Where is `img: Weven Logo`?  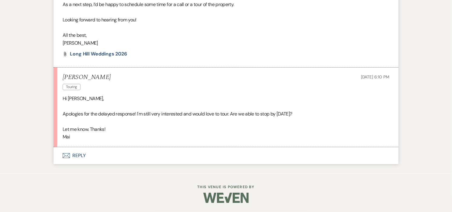 img: Weven Logo is located at coordinates (226, 198).